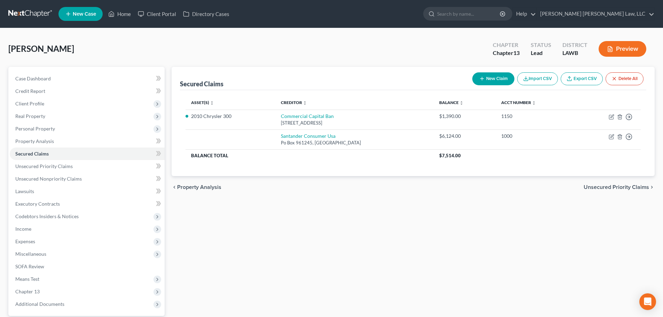 Image resolution: width=663 pixels, height=317 pixels. Describe the element at coordinates (27, 291) in the screenshot. I see `span: Chapter 13` at that location.